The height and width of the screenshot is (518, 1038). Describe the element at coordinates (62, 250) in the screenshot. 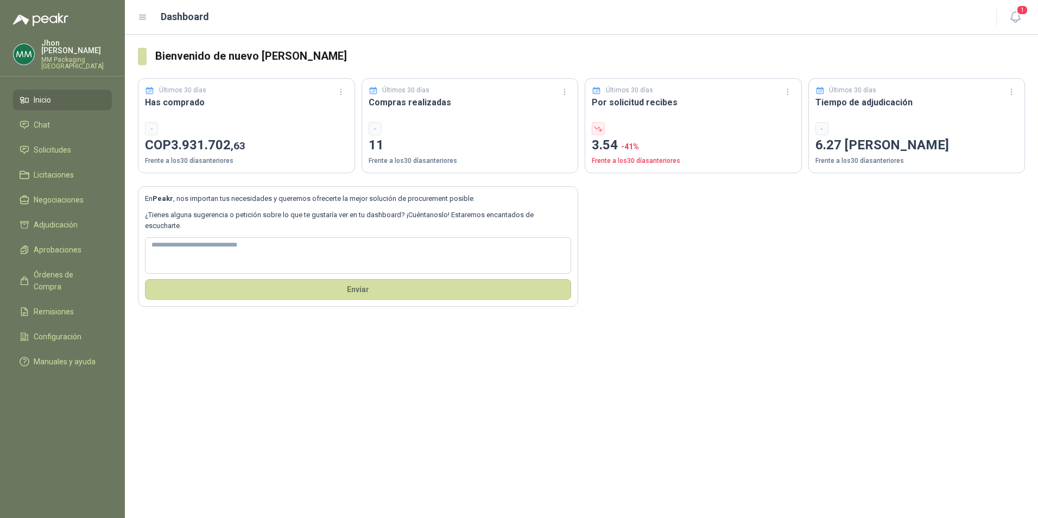

I see `a: Aprobaciones` at that location.